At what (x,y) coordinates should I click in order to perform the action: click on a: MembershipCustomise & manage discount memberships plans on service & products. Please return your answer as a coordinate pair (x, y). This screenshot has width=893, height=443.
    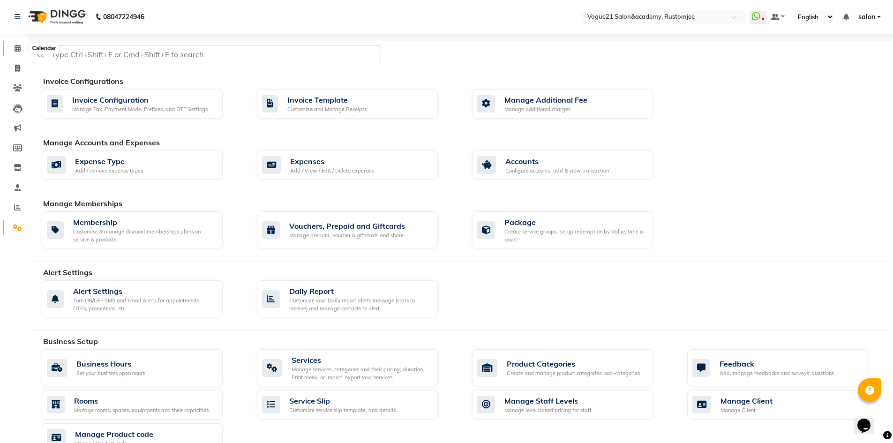
    Looking at the image, I should click on (142, 230).